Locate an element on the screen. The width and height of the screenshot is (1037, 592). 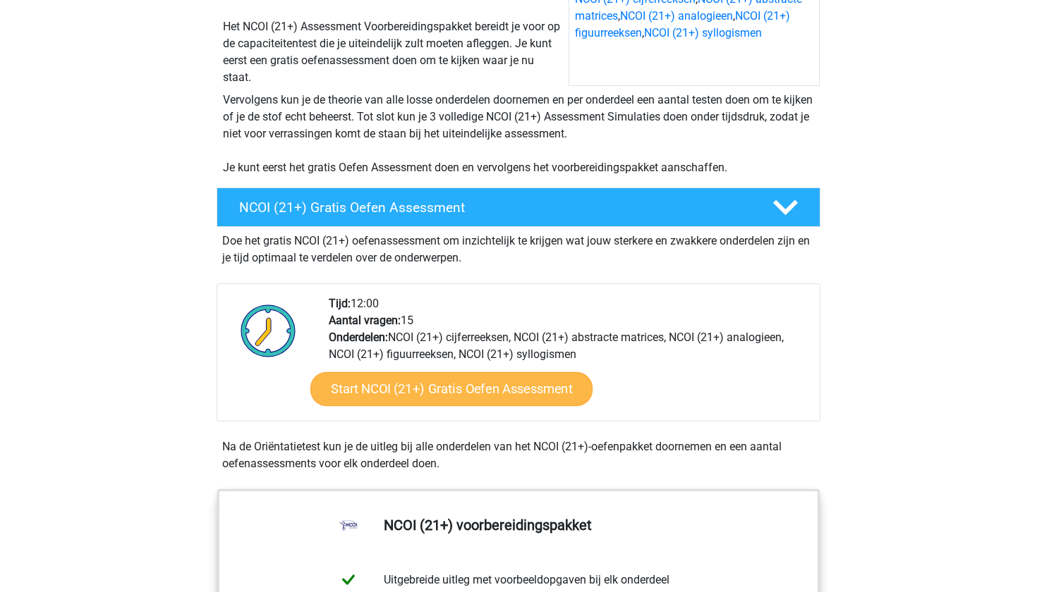
b: Tijd: is located at coordinates (339, 303).